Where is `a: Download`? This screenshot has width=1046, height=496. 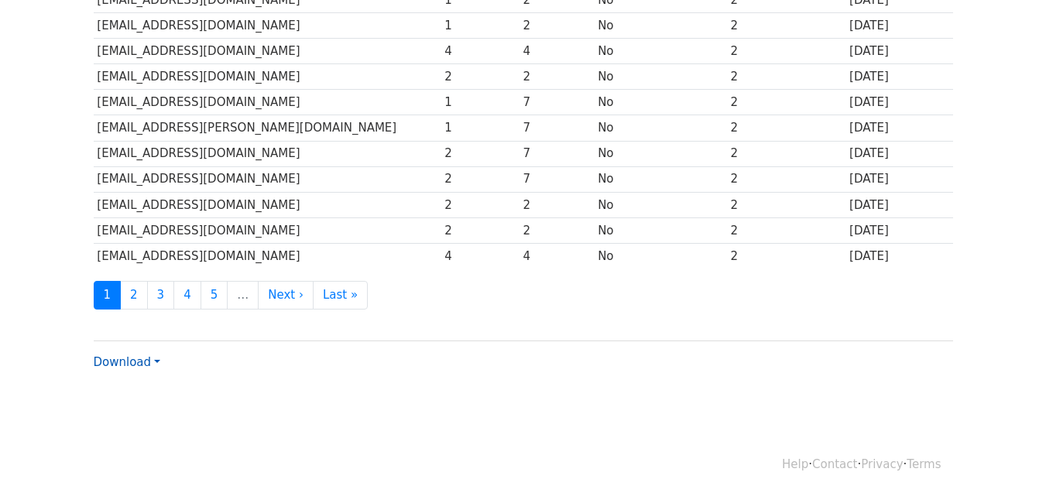
a: Download is located at coordinates (127, 362).